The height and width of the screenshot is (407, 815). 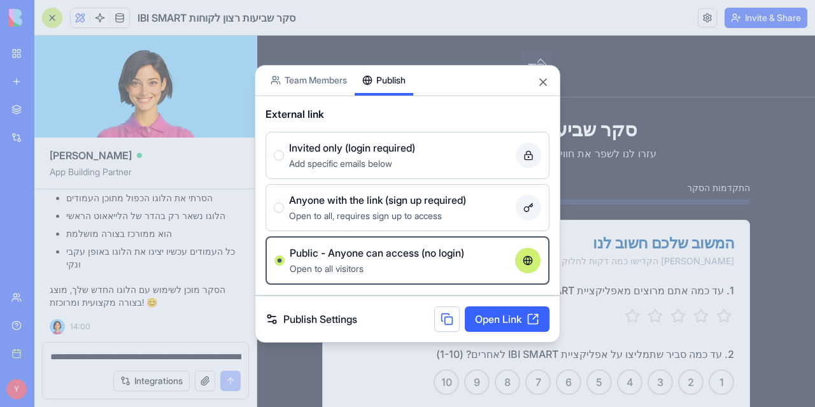 I want to click on p: עזרו לנו לשפר את חוויית האפליקציה IBI SMART שלכם, so click(x=279, y=118).